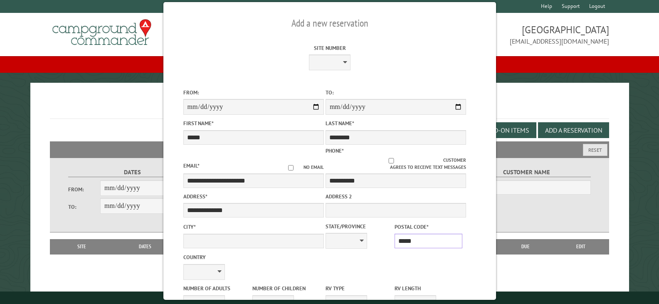 This screenshot has height=304, width=659. Describe the element at coordinates (330, 297) in the screenshot. I see `small: © Campground Commander LLC. All rights reserved.` at that location.